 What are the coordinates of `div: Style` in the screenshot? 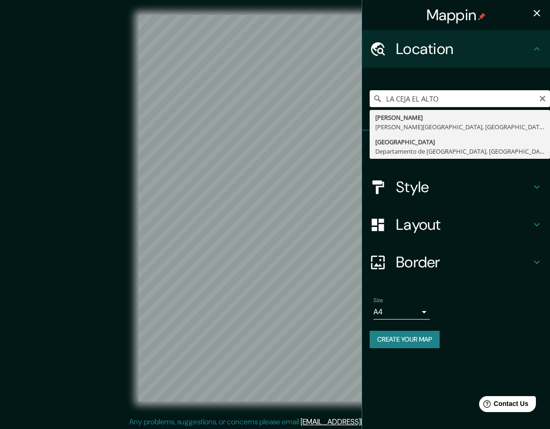 It's located at (456, 187).